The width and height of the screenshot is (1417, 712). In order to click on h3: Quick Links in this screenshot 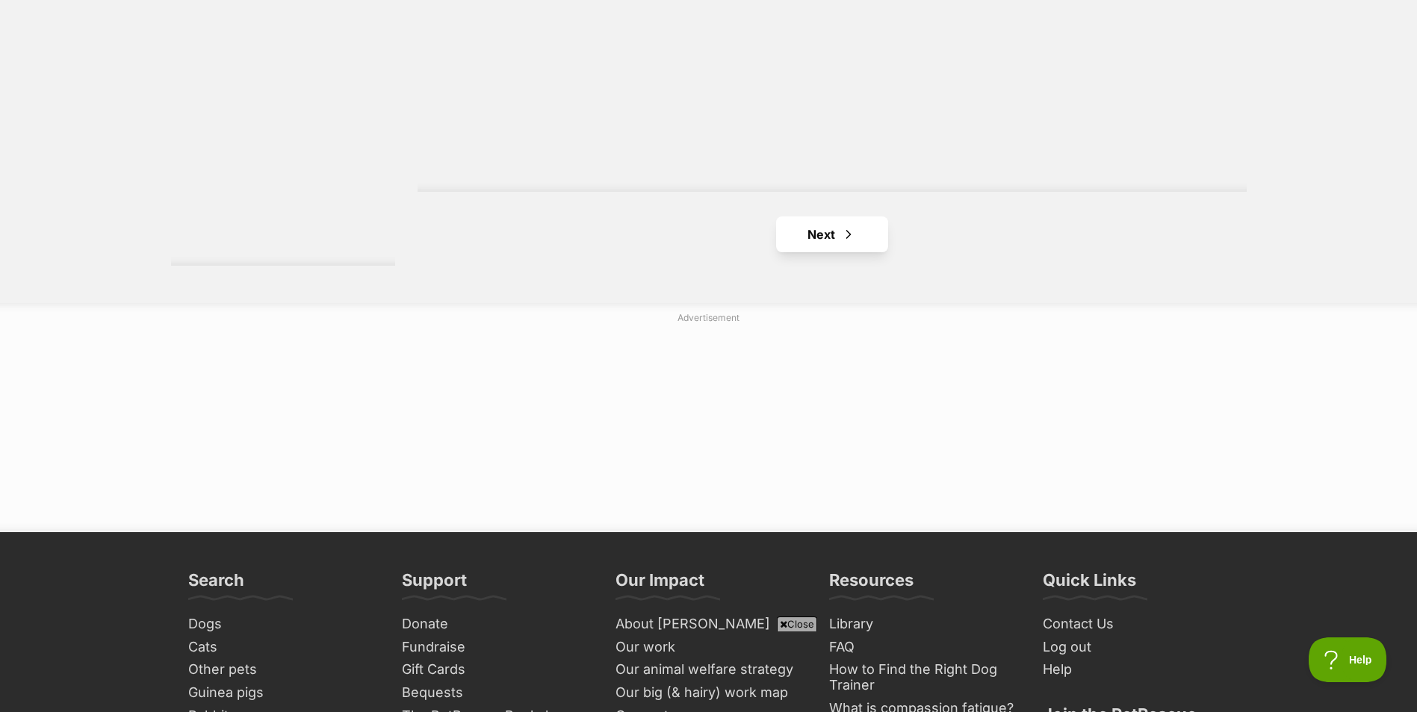, I will do `click(1089, 585)`.